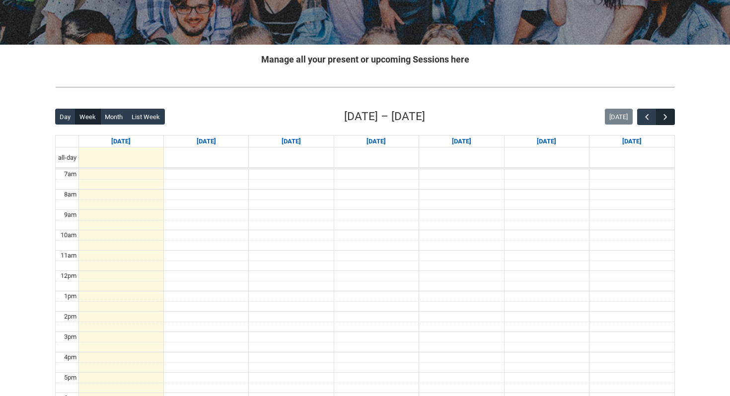  I want to click on div: 10am, so click(69, 235).